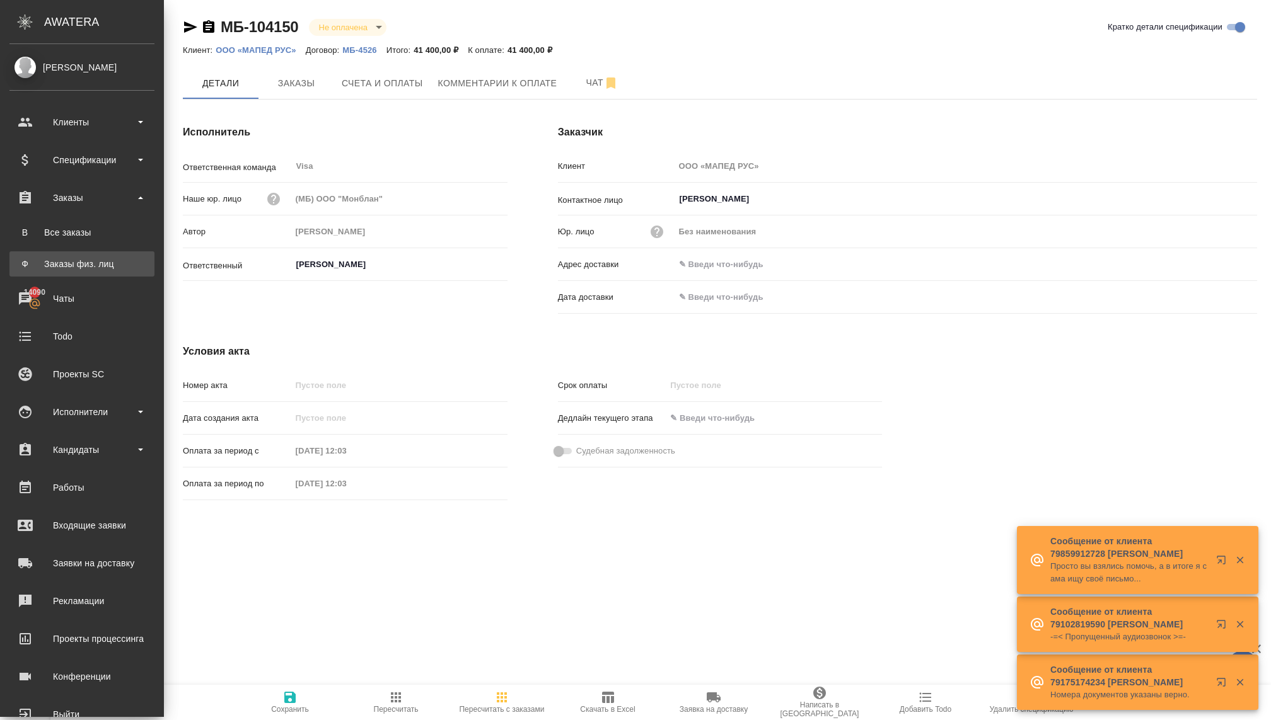 This screenshot has height=720, width=1271. Describe the element at coordinates (296, 83) in the screenshot. I see `span: Заказы` at that location.